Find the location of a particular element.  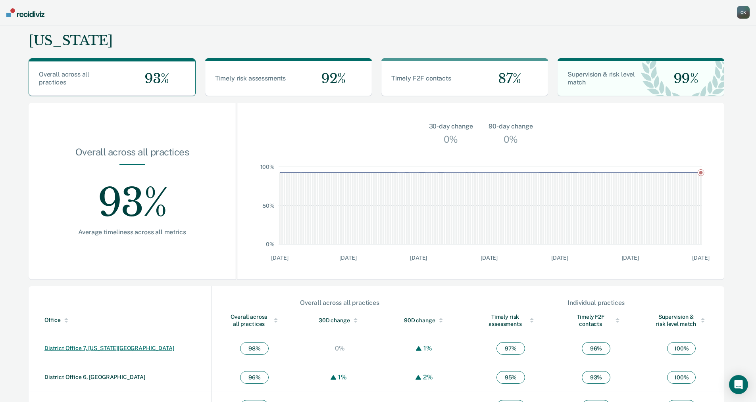

span: 98 % is located at coordinates (254, 349).